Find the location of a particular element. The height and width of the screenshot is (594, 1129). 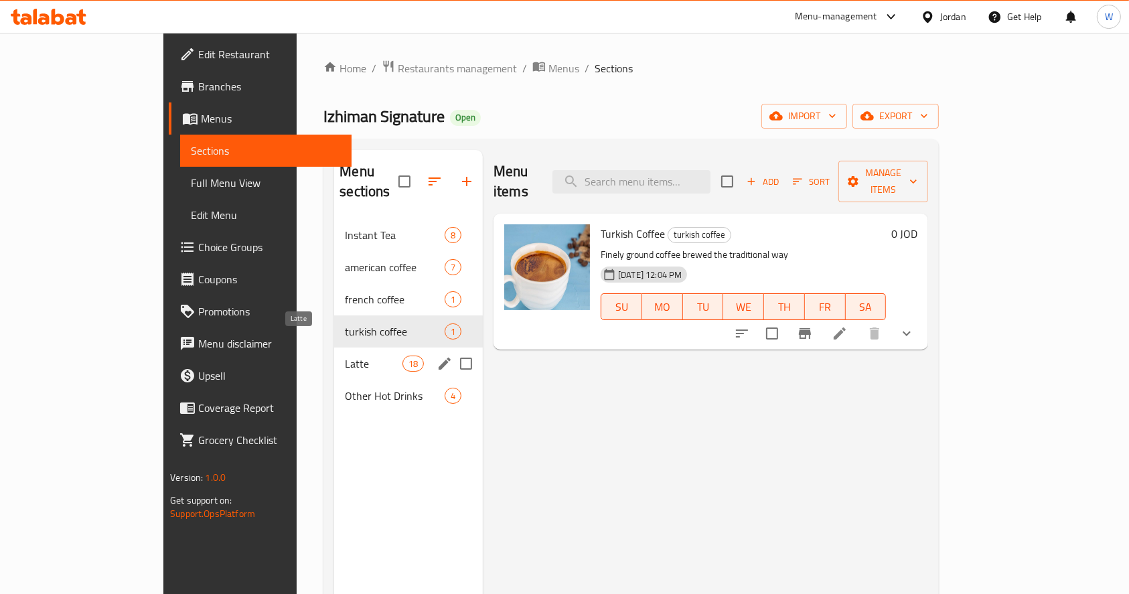

button: FR is located at coordinates (825, 307).